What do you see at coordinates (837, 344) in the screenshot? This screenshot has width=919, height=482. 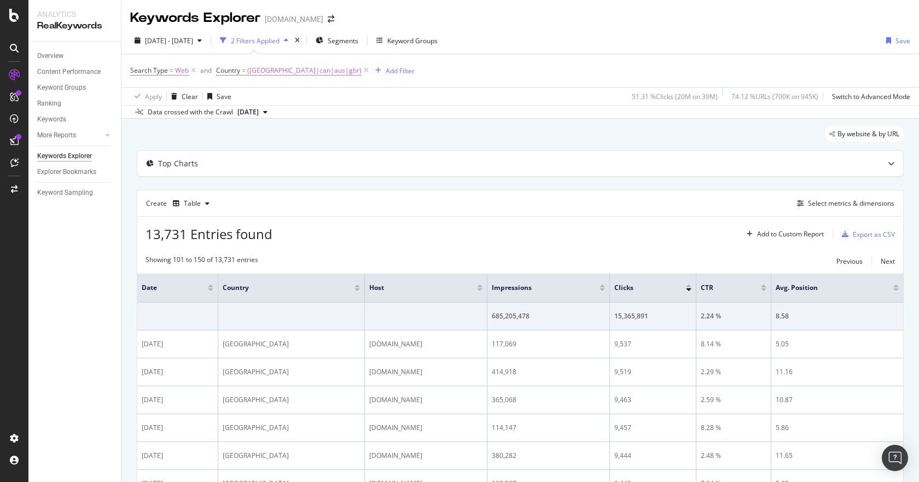 I see `div: 5.05` at bounding box center [837, 344].